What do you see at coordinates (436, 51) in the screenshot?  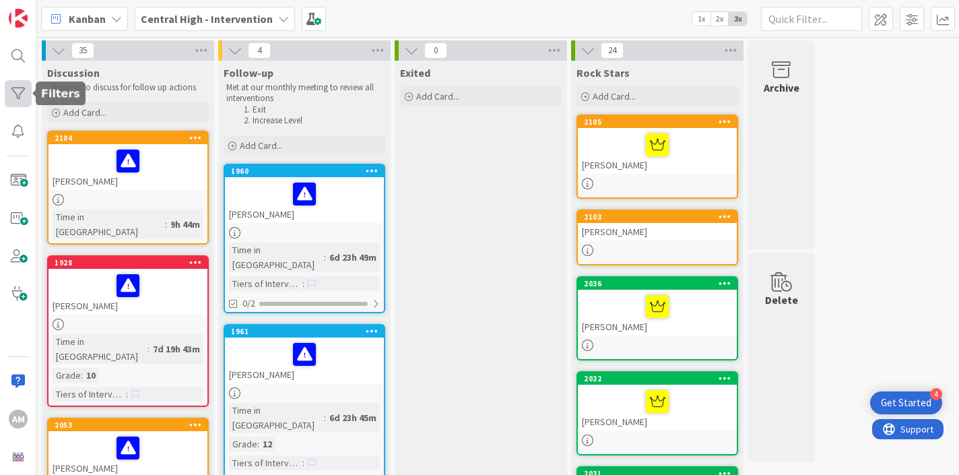 I see `span: 0` at bounding box center [436, 51].